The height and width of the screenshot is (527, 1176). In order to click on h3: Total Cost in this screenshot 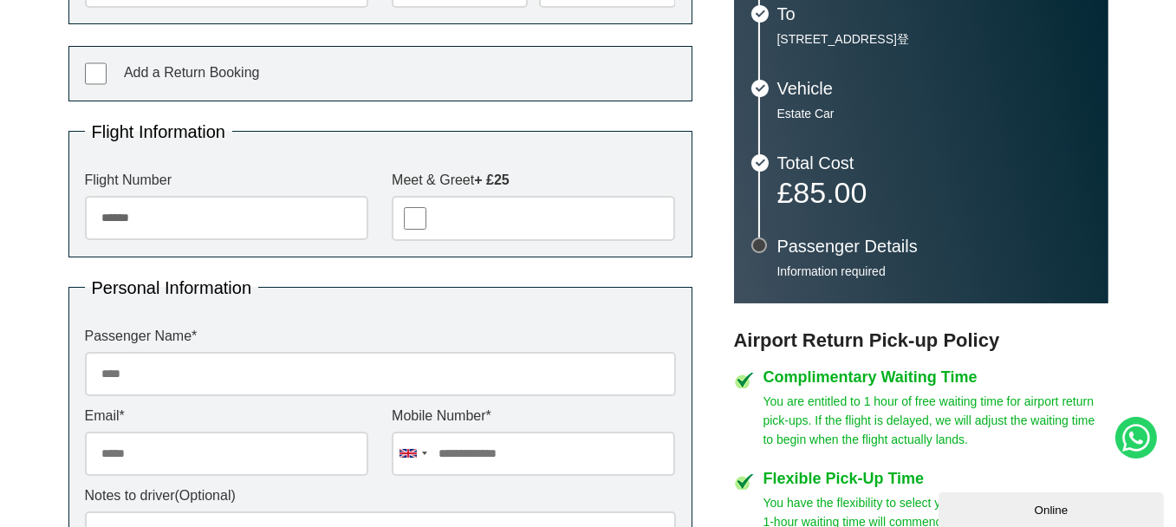, I will do `click(934, 163)`.